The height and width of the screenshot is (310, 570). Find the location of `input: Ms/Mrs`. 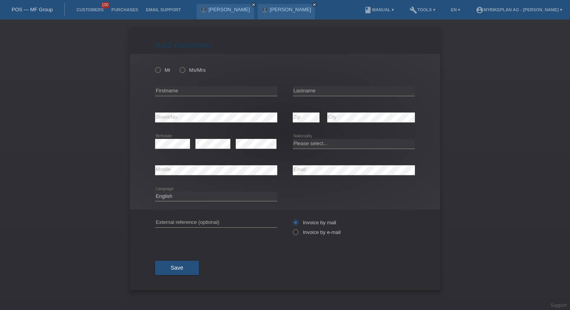

input: Ms/Mrs is located at coordinates (182, 69).